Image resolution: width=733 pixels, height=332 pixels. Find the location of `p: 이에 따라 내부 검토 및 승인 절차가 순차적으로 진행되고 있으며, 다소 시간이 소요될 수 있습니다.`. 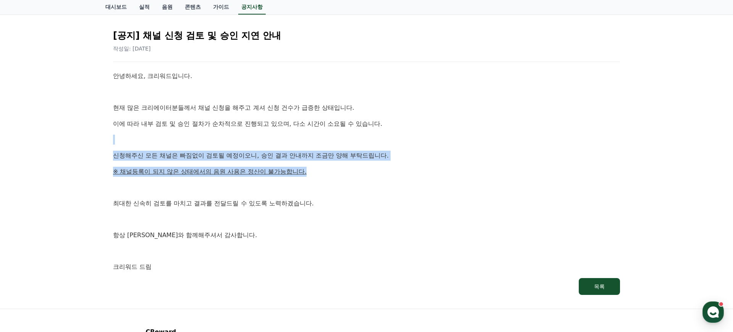

p: 이에 따라 내부 검토 및 승인 절차가 순차적으로 진행되고 있으며, 다소 시간이 소요될 수 있습니다. is located at coordinates (367, 124).